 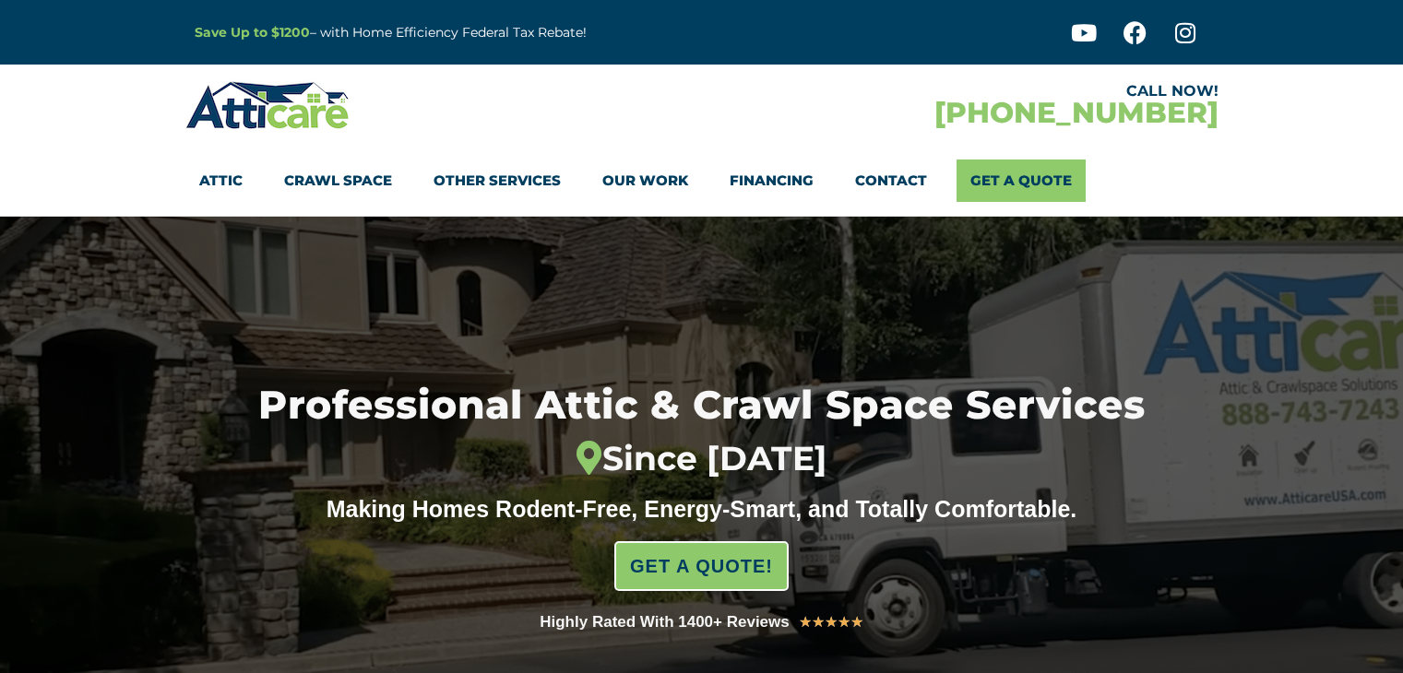 I want to click on h1: Professional Attic & Crawl Space Services, so click(x=701, y=432).